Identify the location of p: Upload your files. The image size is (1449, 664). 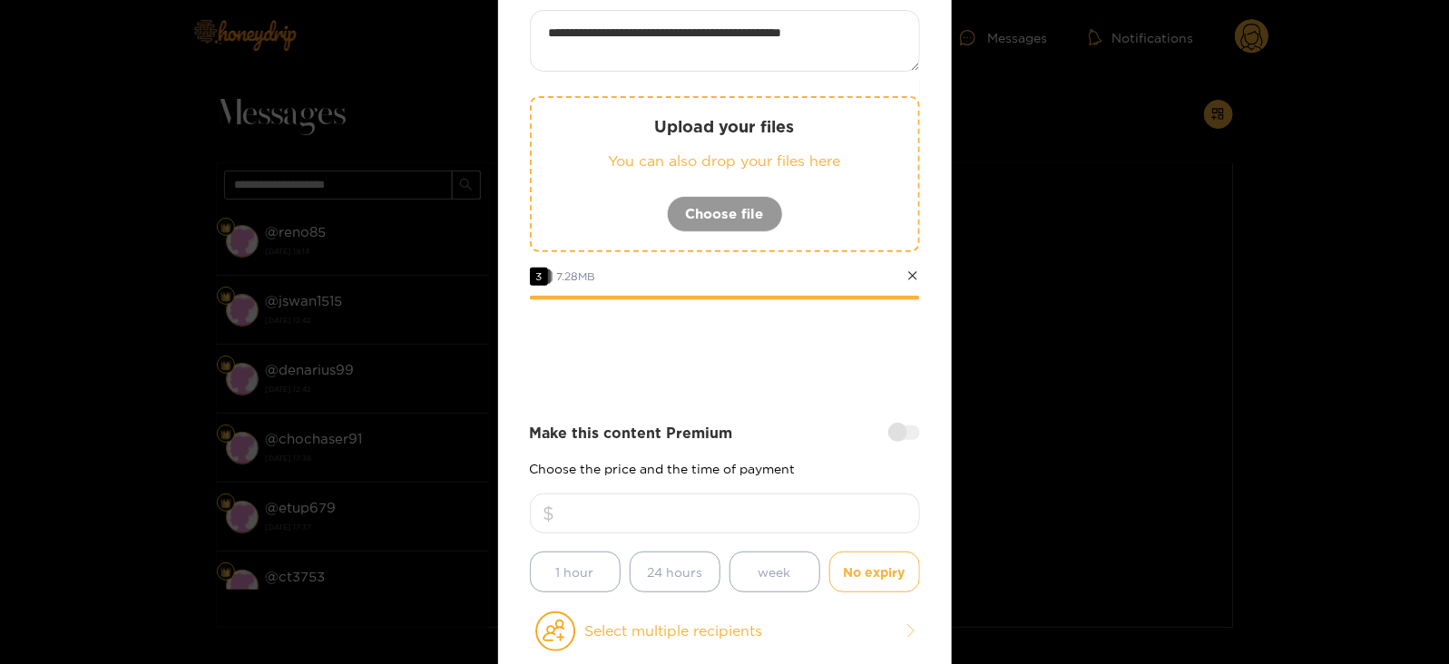
(725, 126).